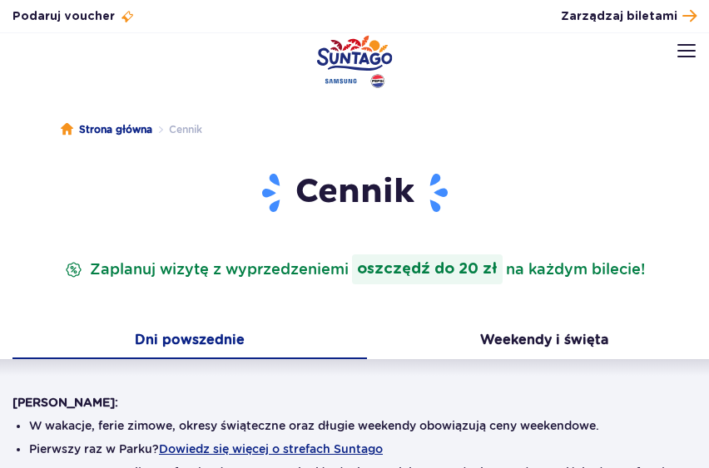 The height and width of the screenshot is (468, 709). What do you see at coordinates (354, 449) in the screenshot?
I see `li: Pierwszy raz w Parku?` at bounding box center [354, 449].